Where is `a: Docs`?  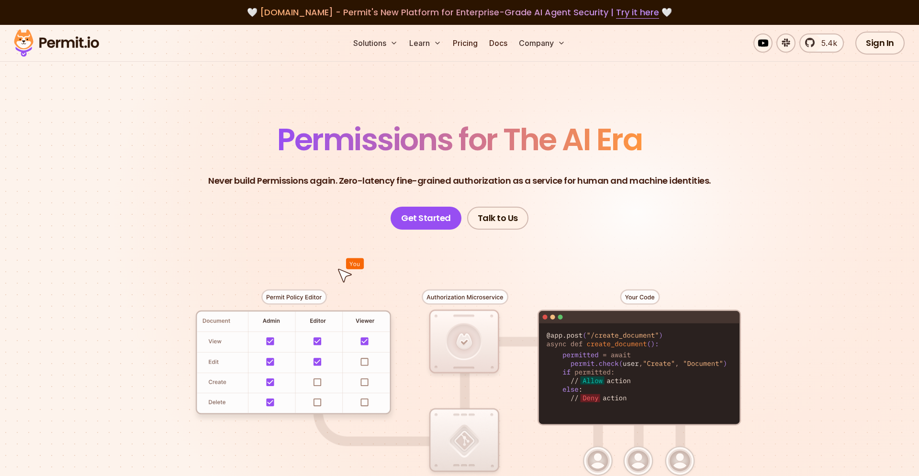 a: Docs is located at coordinates (498, 43).